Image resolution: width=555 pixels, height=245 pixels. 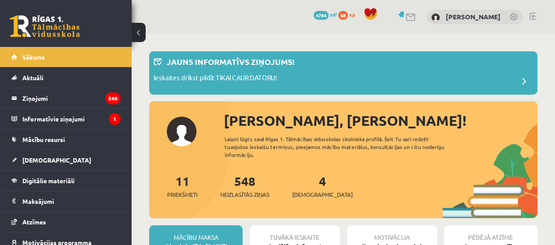 I want to click on span: Mācību resursi, so click(x=43, y=139).